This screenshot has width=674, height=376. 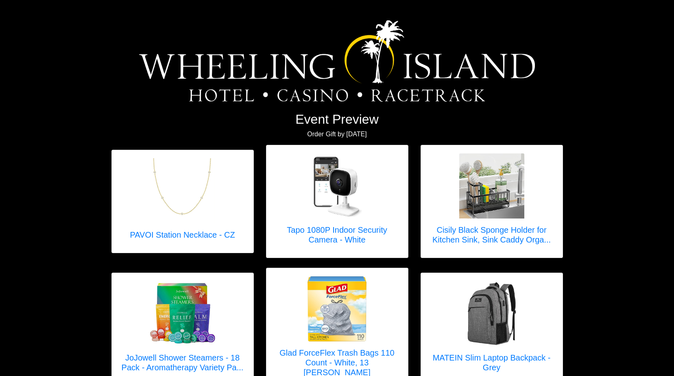 I want to click on h5: Tapo 1080P Indoor Security Camera - White, so click(x=337, y=235).